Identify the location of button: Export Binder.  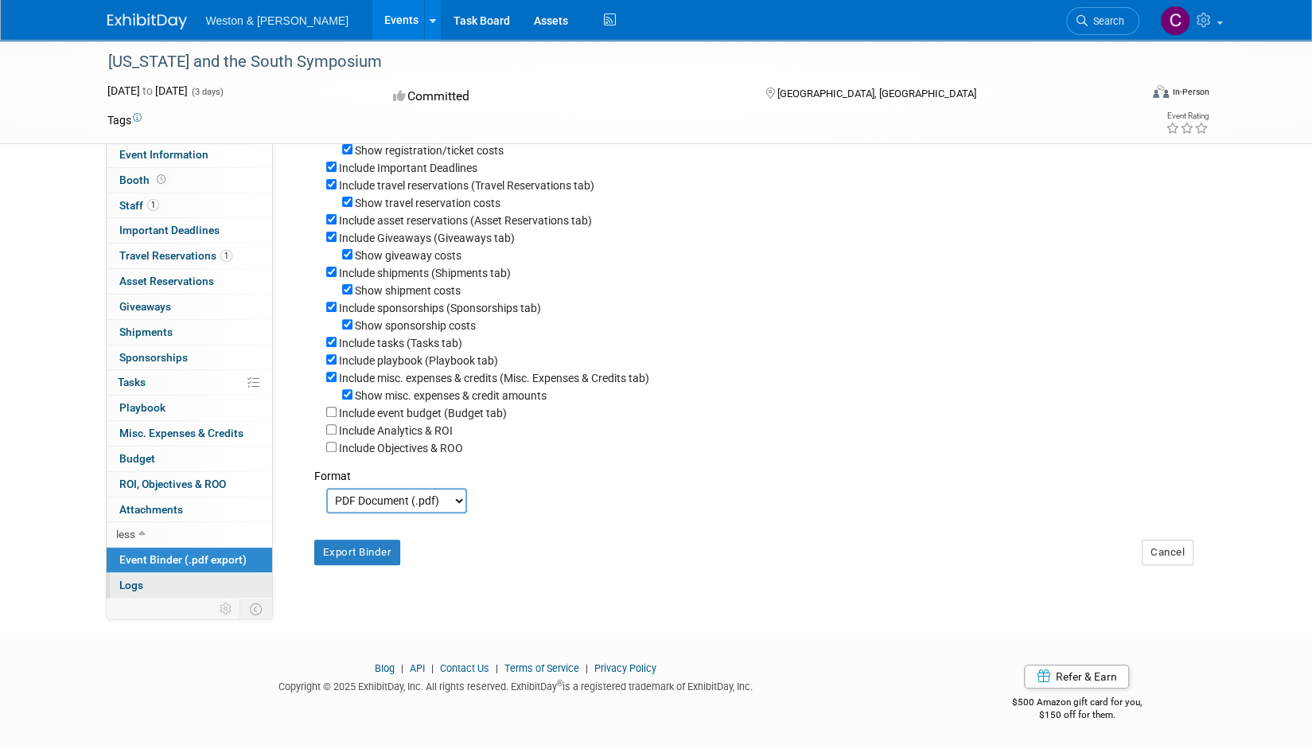
(357, 552).